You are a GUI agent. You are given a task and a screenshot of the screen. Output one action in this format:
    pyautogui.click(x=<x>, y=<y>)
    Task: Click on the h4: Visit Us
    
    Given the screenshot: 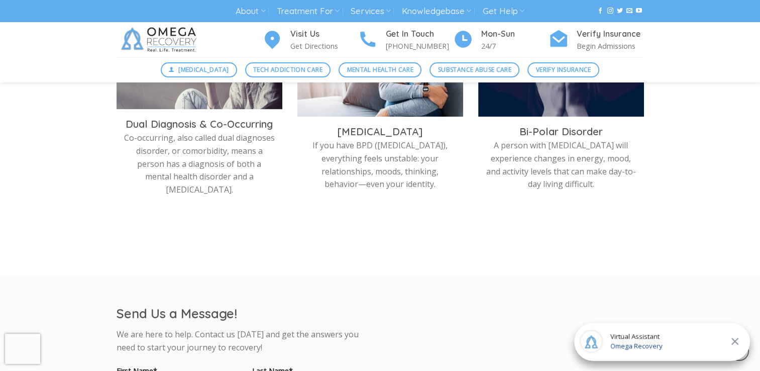 What is the action you would take?
    pyautogui.click(x=324, y=34)
    